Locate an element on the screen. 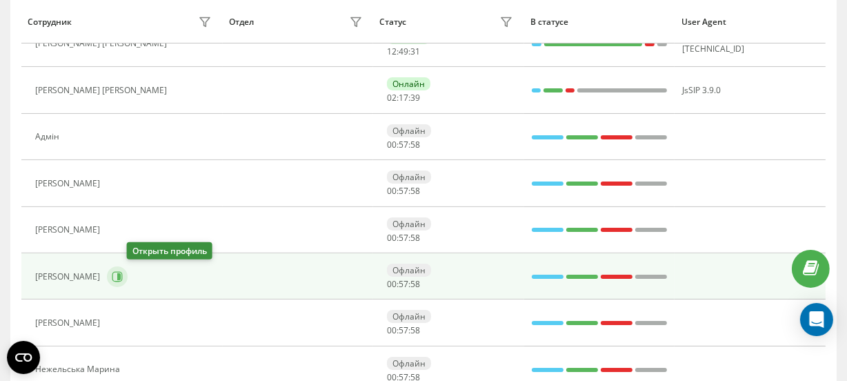  div: User Agent is located at coordinates (750, 22).